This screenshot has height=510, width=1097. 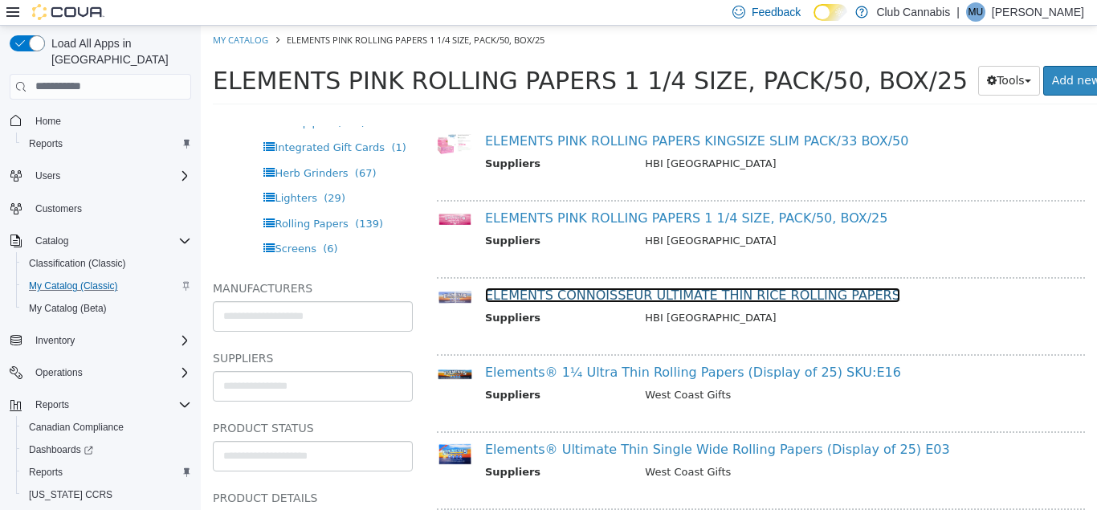 I want to click on span: Herb Grinders, so click(x=110, y=147).